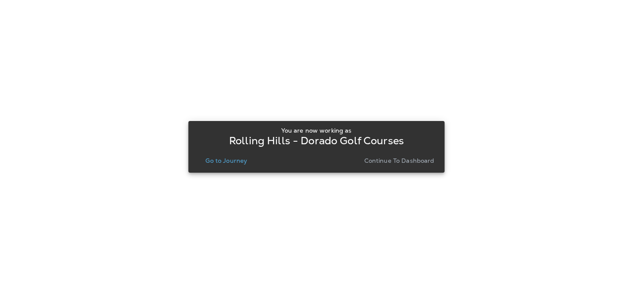 The image size is (633, 304). I want to click on button: Continue to Dashboard, so click(399, 161).